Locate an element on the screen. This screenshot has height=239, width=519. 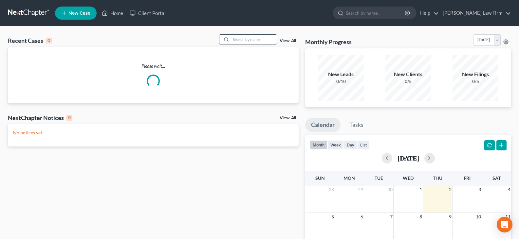
span: Sat is located at coordinates (496, 178).